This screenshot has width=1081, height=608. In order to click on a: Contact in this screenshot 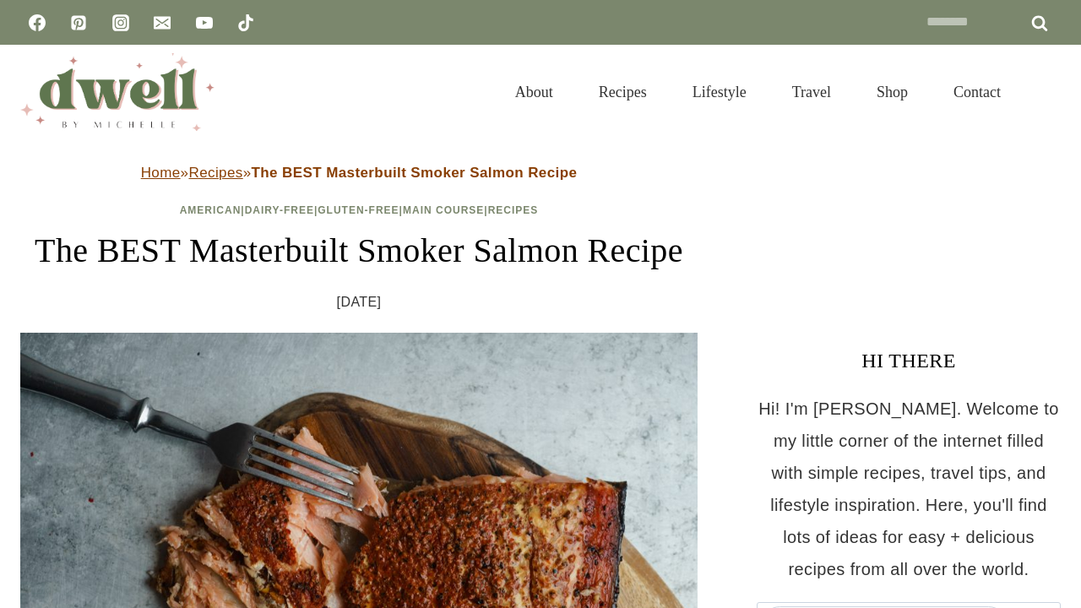, I will do `click(977, 92)`.